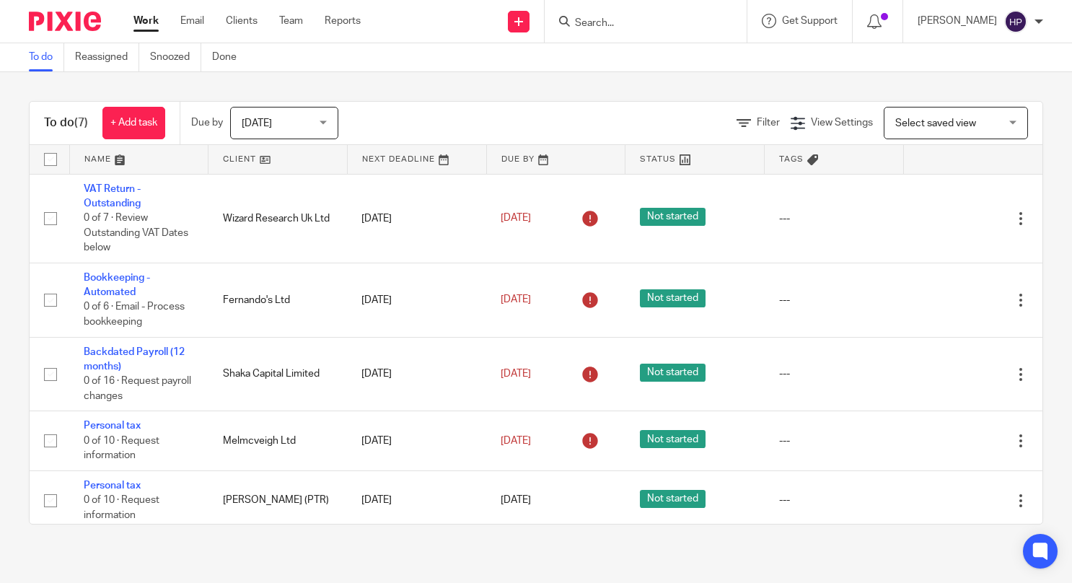 This screenshot has width=1072, height=583. Describe the element at coordinates (278, 299) in the screenshot. I see `td: Fernando's Ltd` at that location.